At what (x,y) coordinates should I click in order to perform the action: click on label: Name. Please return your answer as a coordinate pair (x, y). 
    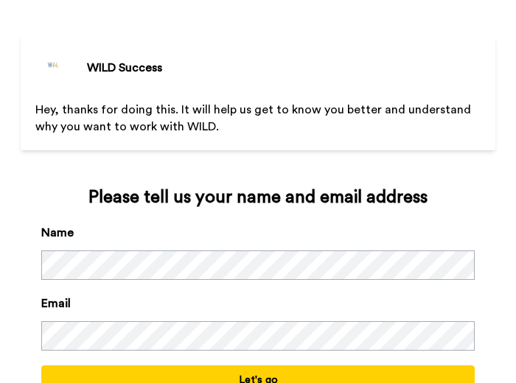
    Looking at the image, I should click on (57, 233).